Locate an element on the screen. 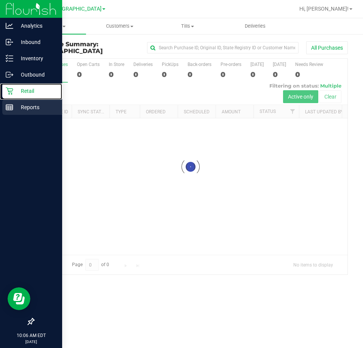 Image resolution: width=363 pixels, height=348 pixels. span: Tills is located at coordinates (187, 26).